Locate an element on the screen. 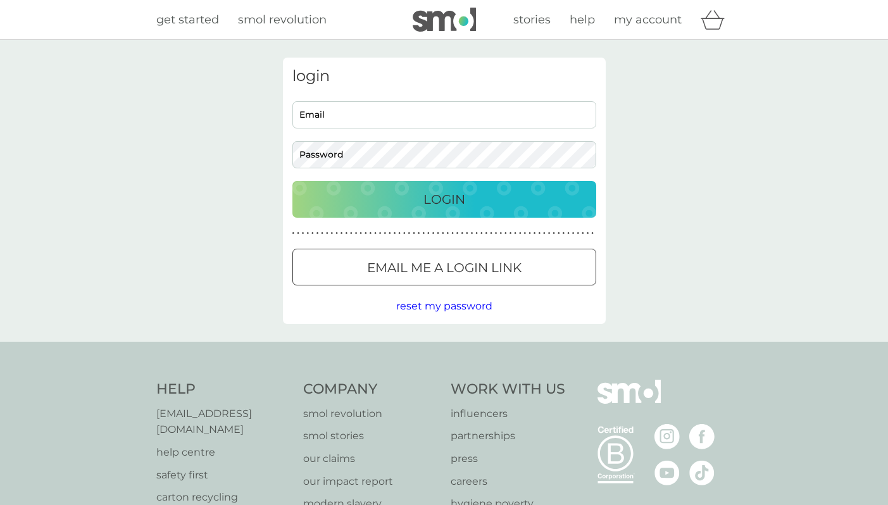 This screenshot has height=505, width=888. a: careers is located at coordinates (508, 482).